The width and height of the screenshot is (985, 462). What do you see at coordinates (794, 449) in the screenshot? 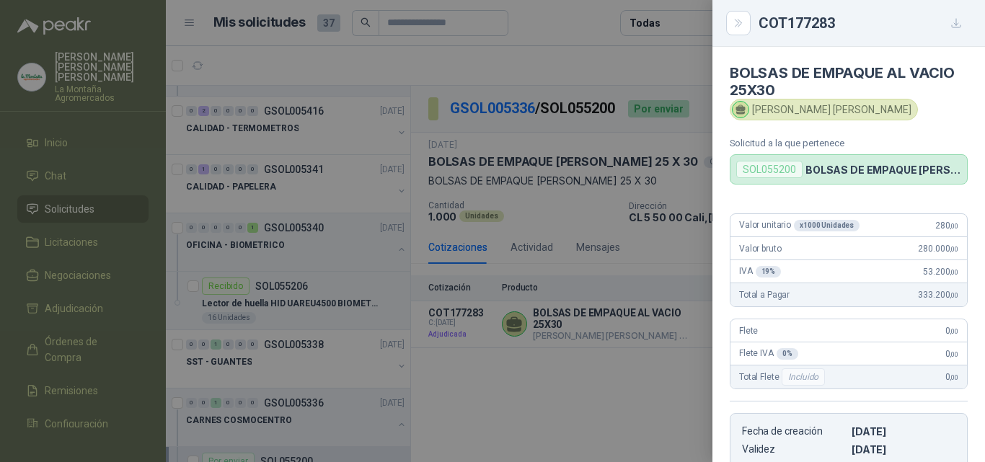
I see `p: Validez` at bounding box center [794, 449].